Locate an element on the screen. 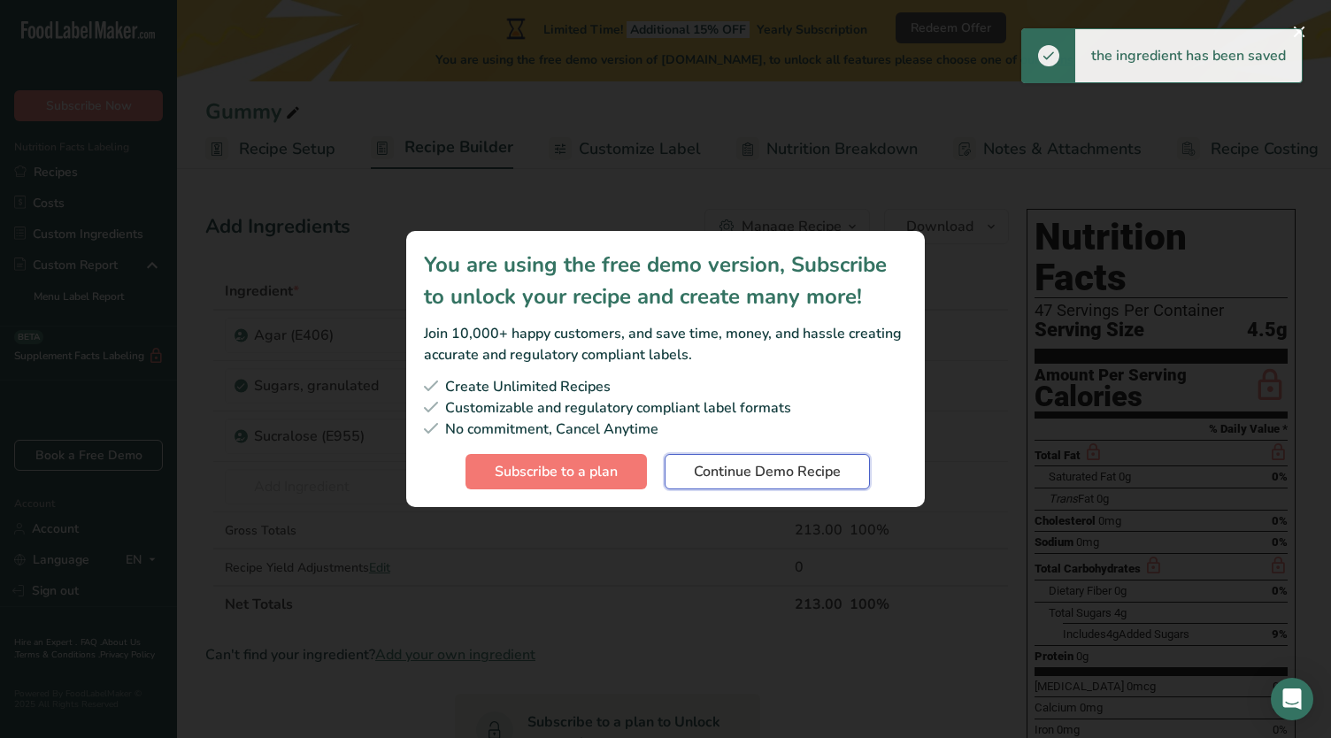 The height and width of the screenshot is (738, 1331). div: Create Unlimited Recipes is located at coordinates (666, 387).